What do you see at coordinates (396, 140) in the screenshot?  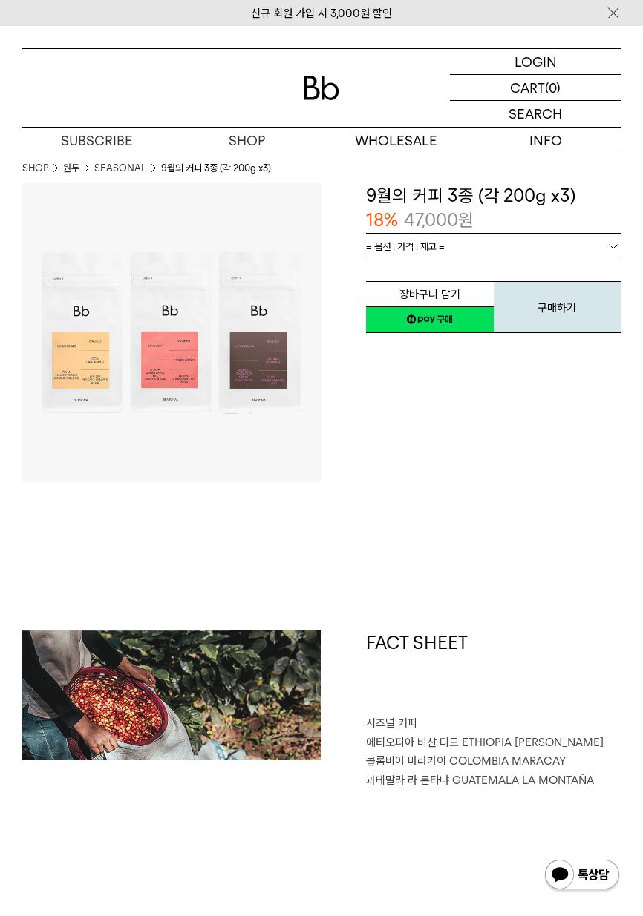 I see `p: WHOLESALE` at bounding box center [396, 140].